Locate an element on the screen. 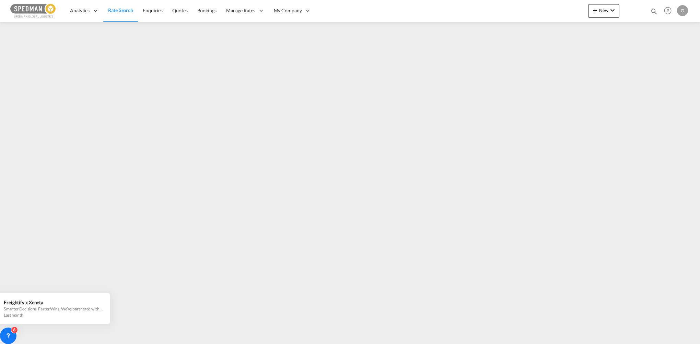 The height and width of the screenshot is (344, 700). span: Manage Rates is located at coordinates (240, 11).